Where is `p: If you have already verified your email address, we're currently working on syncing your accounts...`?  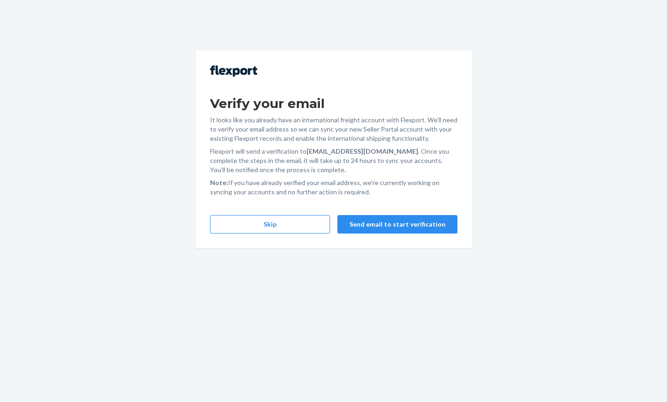 p: If you have already verified your email address, we're currently working on syncing your accounts... is located at coordinates (334, 187).